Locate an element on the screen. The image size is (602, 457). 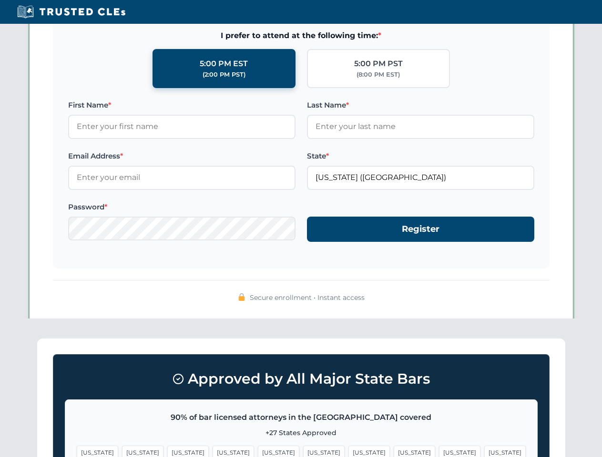
button: Register is located at coordinates (420, 229).